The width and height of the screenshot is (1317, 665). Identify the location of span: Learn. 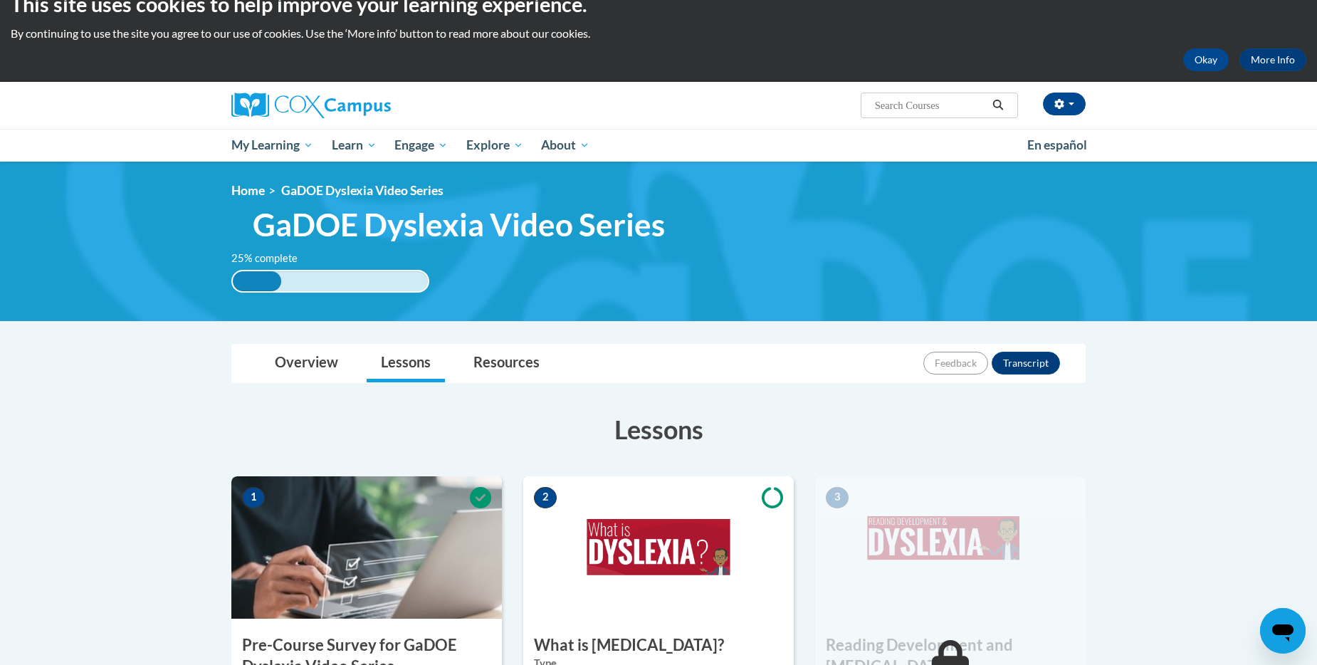
(354, 145).